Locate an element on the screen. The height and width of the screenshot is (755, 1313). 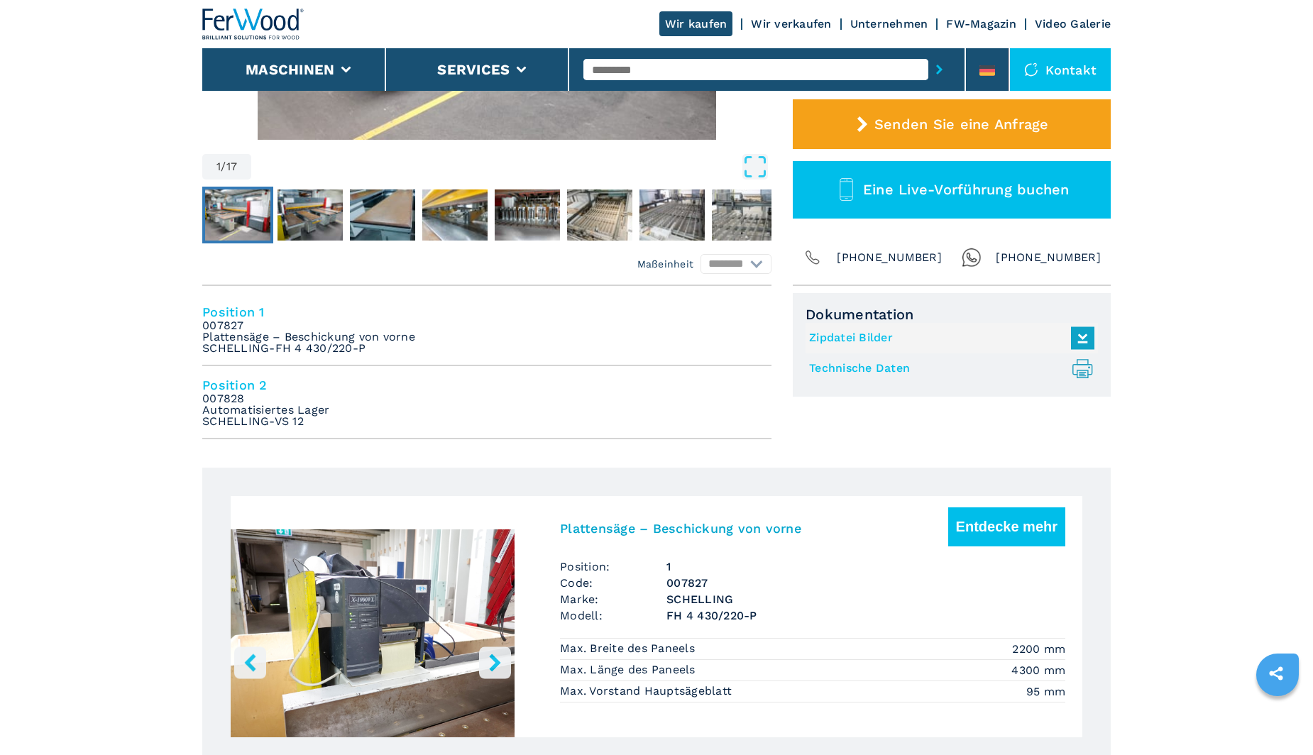
p: Max. Vorstand Hauptsägeblatt is located at coordinates (647, 691).